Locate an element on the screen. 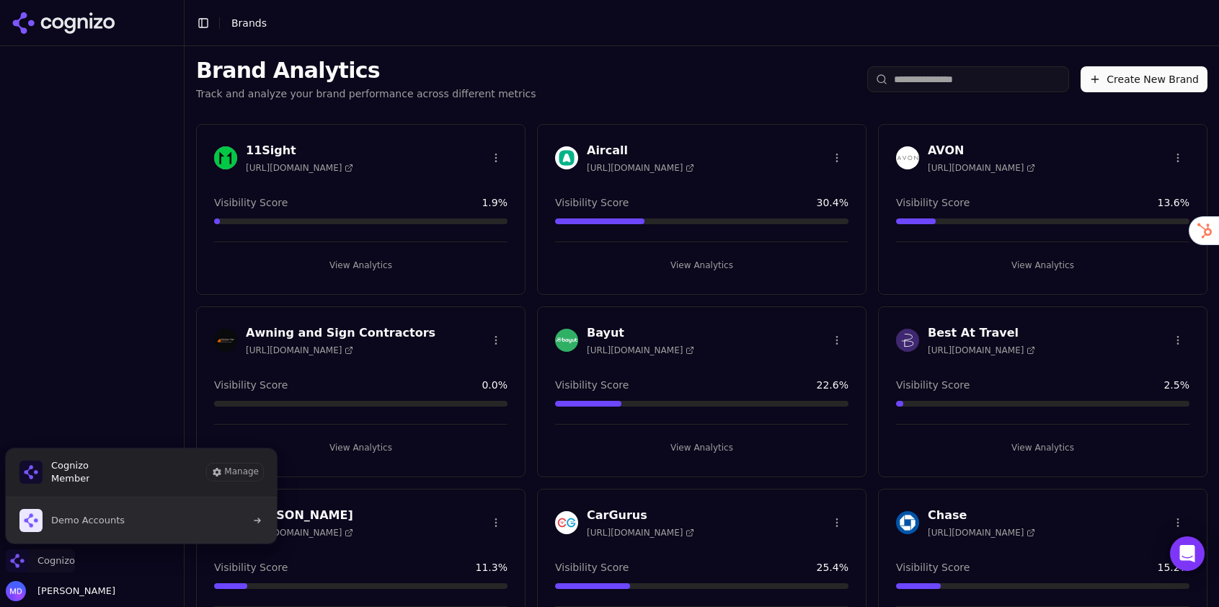 This screenshot has height=607, width=1219. h3: Best At Travel is located at coordinates (981, 333).